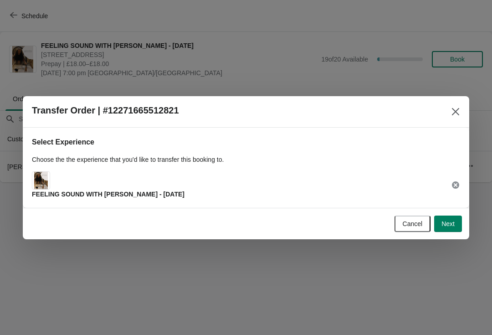 Image resolution: width=492 pixels, height=335 pixels. Describe the element at coordinates (105, 110) in the screenshot. I see `h2: Transfer Order | #12271665512821` at that location.